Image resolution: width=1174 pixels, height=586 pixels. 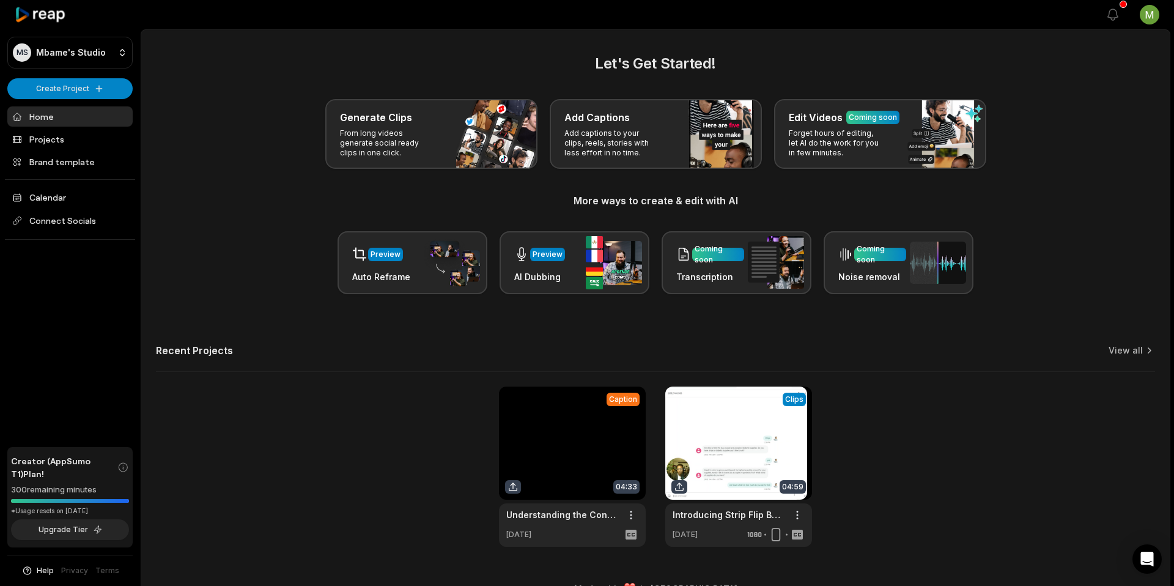 What do you see at coordinates (597, 117) in the screenshot?
I see `h3: Add Captions` at bounding box center [597, 117].